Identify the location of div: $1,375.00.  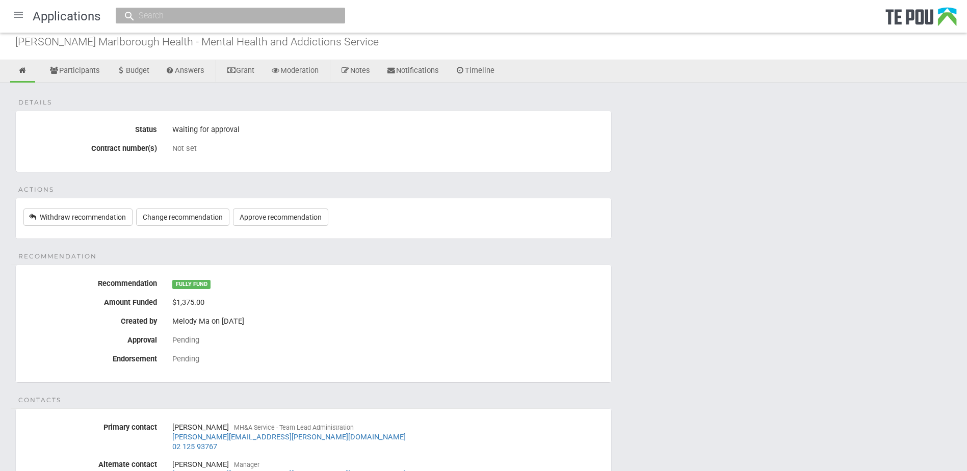
(388, 303).